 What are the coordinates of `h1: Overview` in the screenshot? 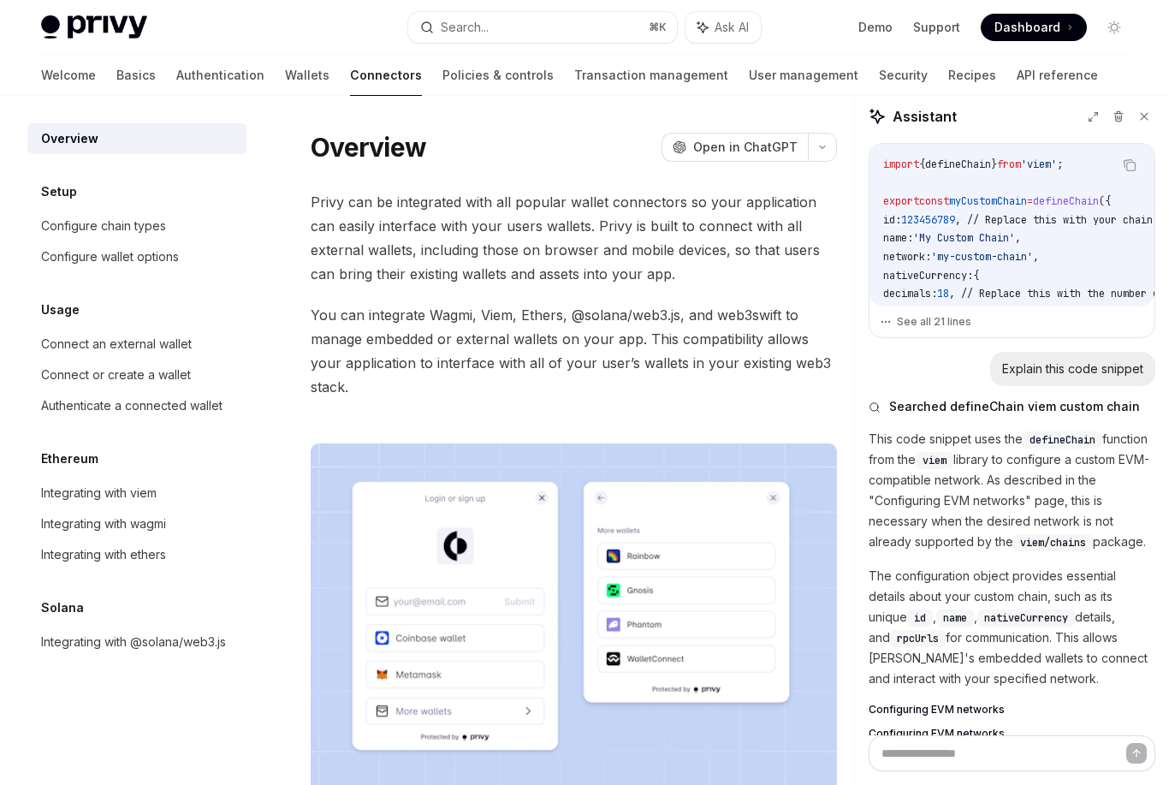 It's located at (368, 147).